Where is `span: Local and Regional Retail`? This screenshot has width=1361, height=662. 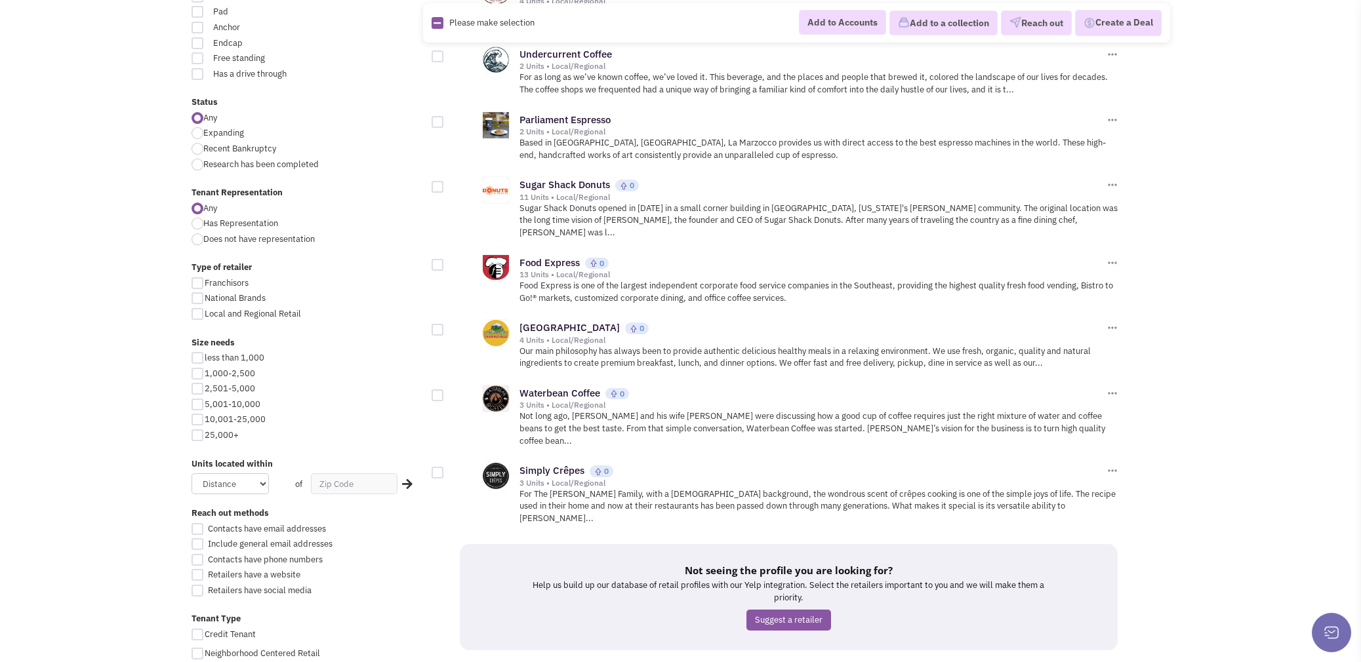
span: Local and Regional Retail is located at coordinates (252, 313).